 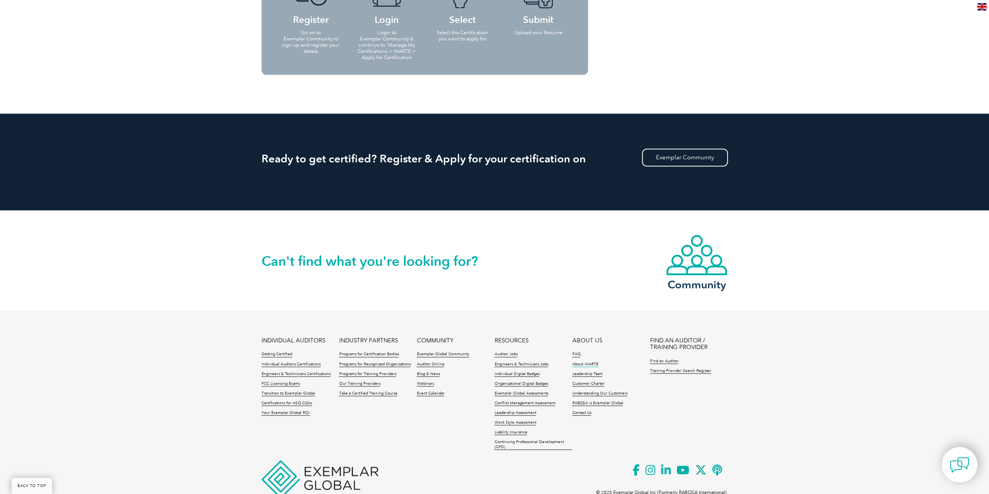 What do you see at coordinates (697, 284) in the screenshot?
I see `h3: Community` at bounding box center [697, 284].